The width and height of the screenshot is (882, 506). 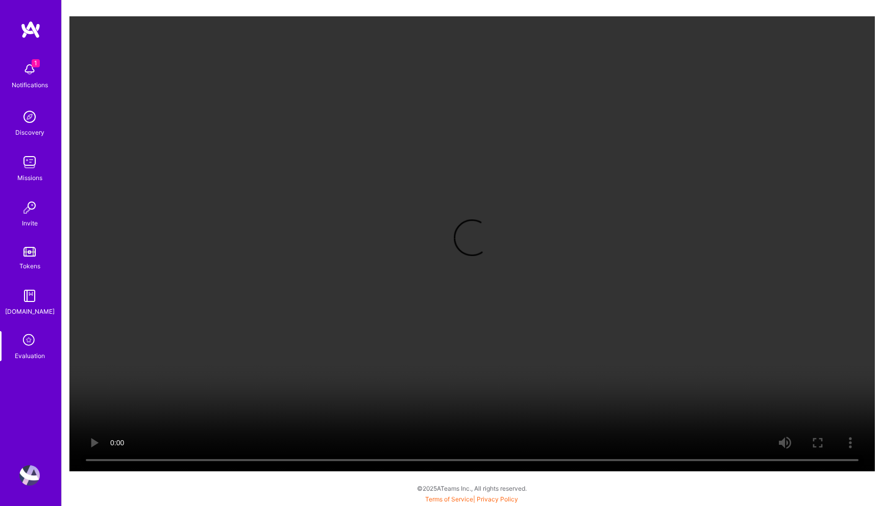 I want to click on div: © 2025 ATeams Inc., All rights reserved., so click(x=472, y=489).